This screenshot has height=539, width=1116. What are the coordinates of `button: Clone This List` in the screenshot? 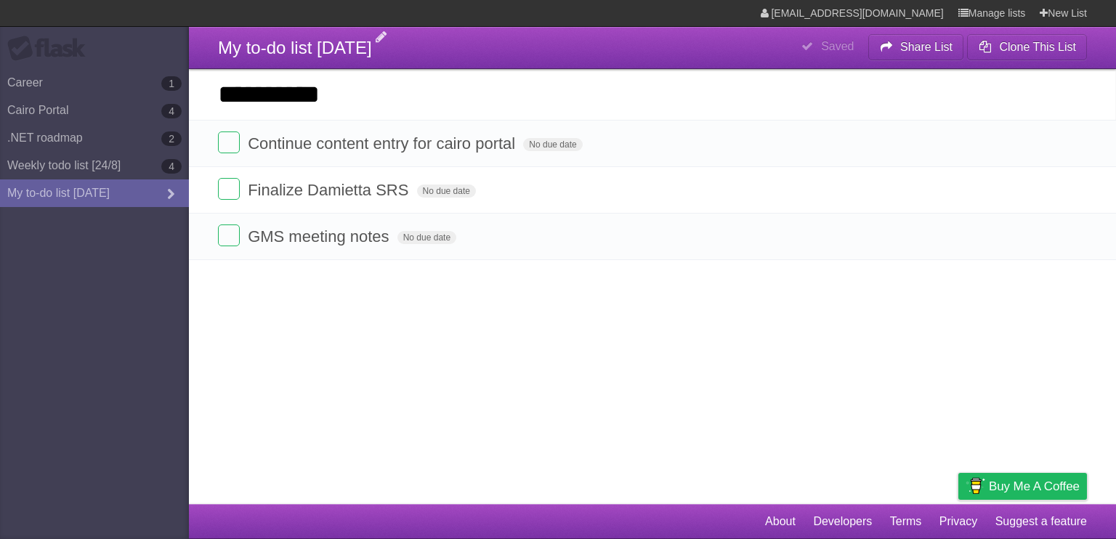 It's located at (1027, 47).